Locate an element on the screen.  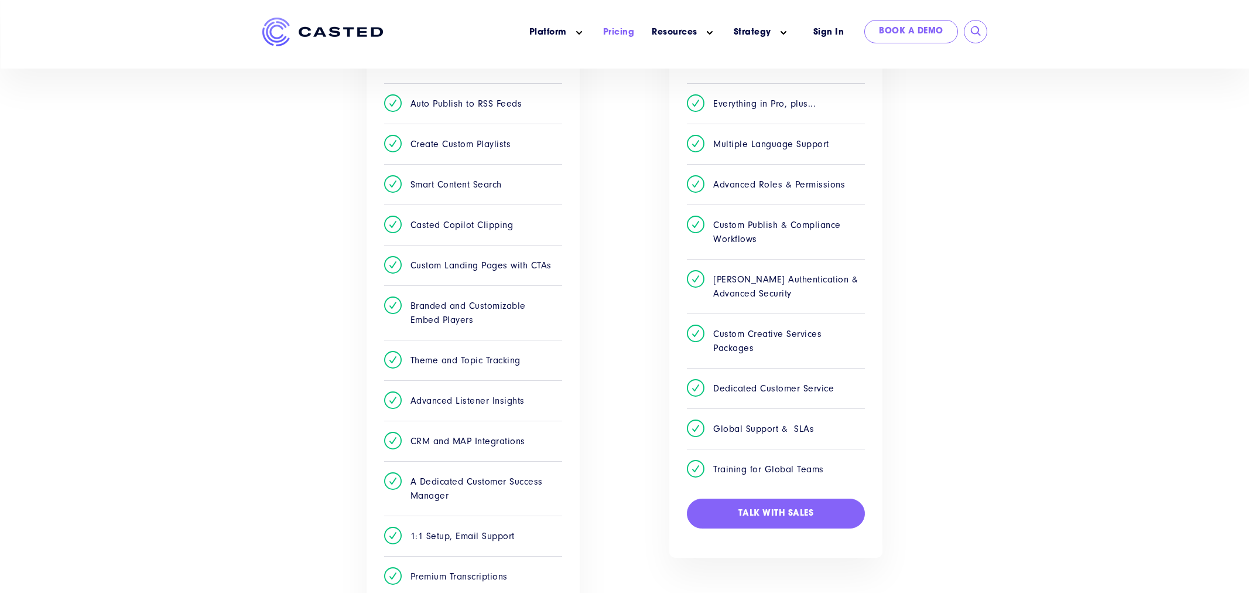
li: Smart Content Search is located at coordinates (473, 184).